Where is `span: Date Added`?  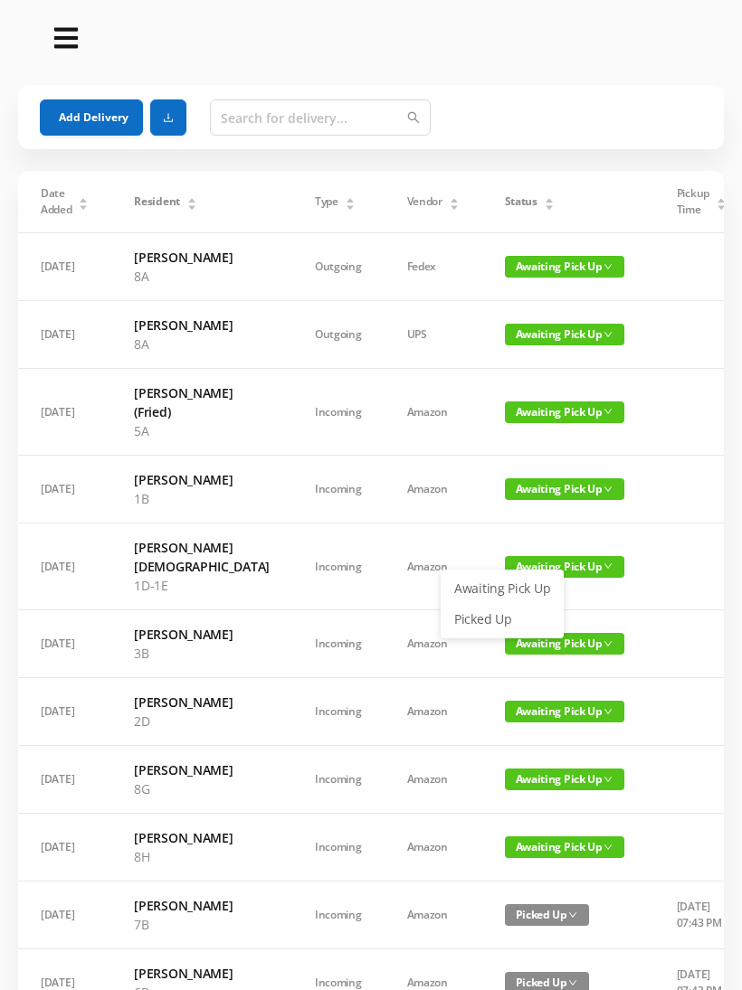 span: Date Added is located at coordinates (56, 202).